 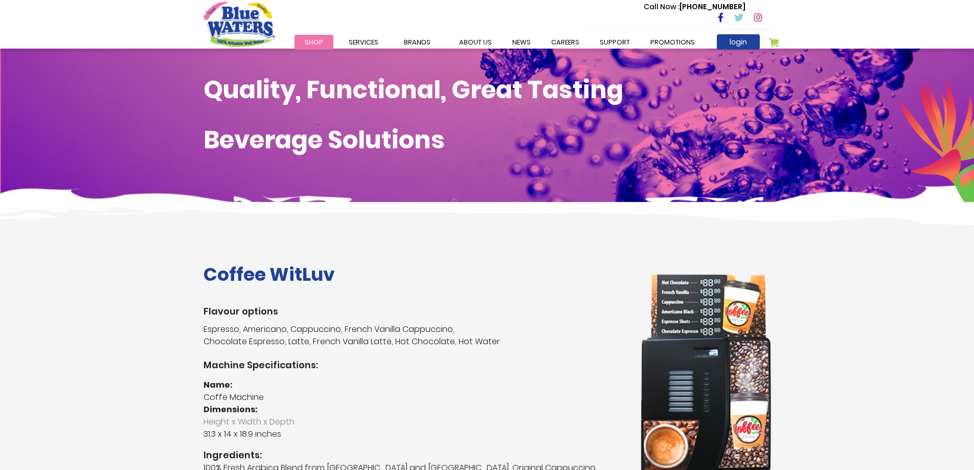 I want to click on h1: Quality, Functional, Great Tasting, so click(x=487, y=90).